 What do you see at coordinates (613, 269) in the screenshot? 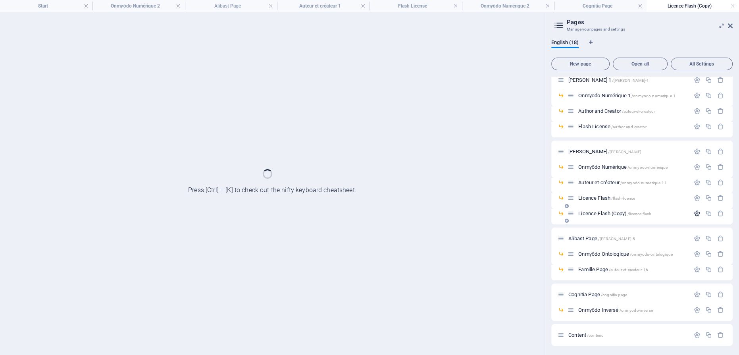
I see `span: Famille Page` at bounding box center [613, 269].